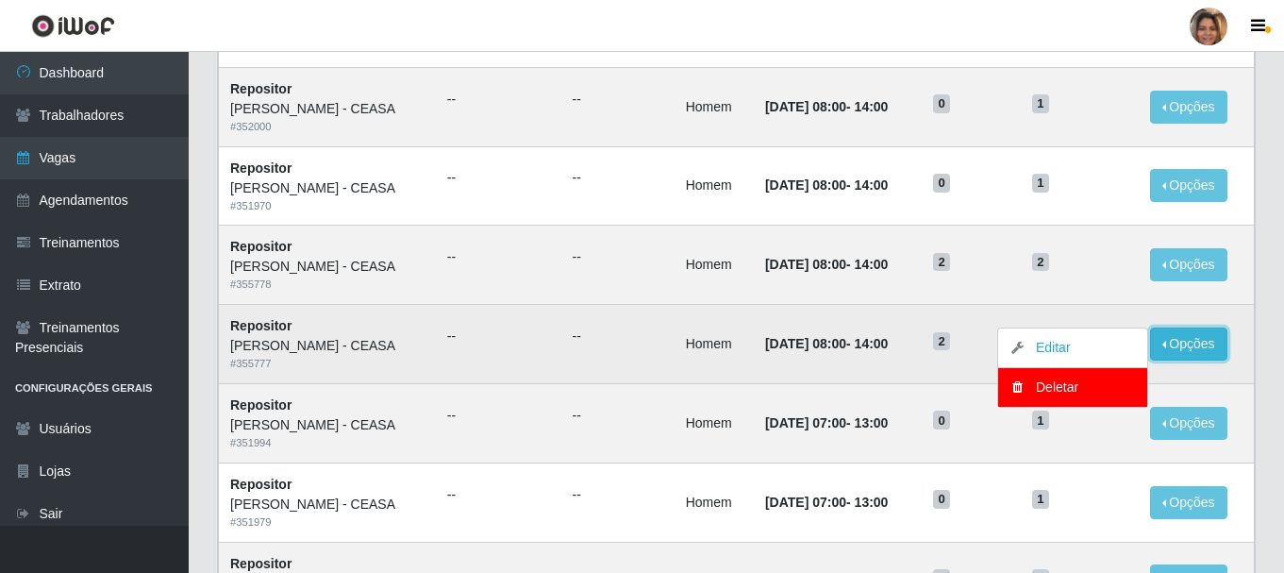 This screenshot has width=1284, height=573. I want to click on div: # 355777, so click(327, 363).